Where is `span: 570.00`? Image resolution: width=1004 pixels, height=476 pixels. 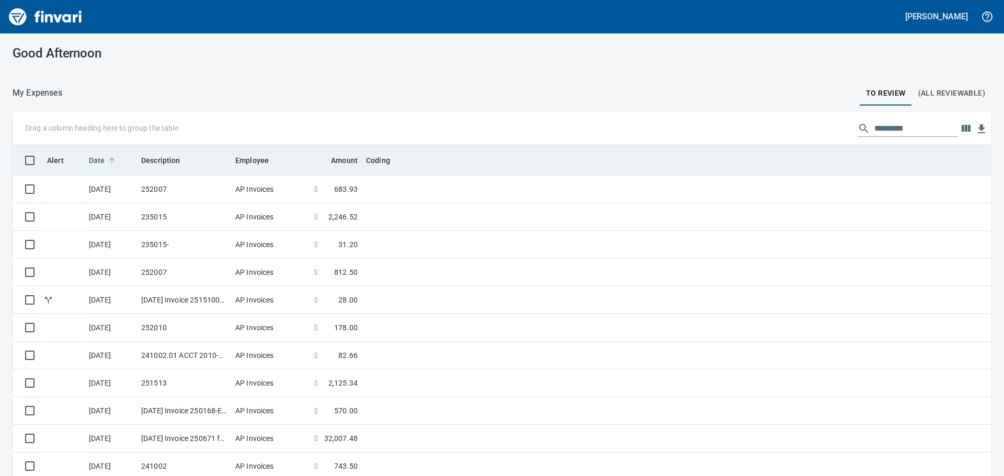
span: 570.00 is located at coordinates (345, 411).